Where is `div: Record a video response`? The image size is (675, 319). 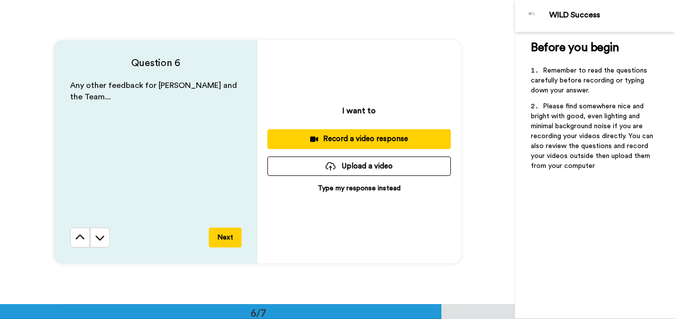 div: Record a video response is located at coordinates (359, 139).